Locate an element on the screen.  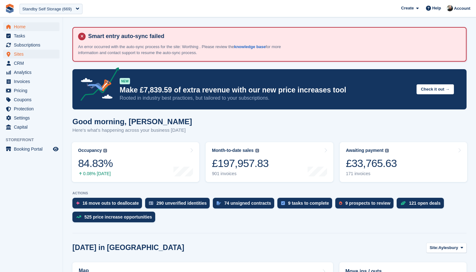
span: Pricing is located at coordinates (33, 91).